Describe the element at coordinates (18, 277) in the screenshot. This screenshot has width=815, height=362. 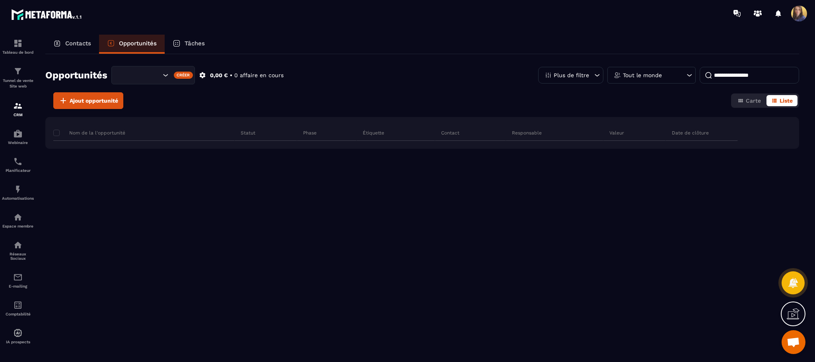
I see `img: email` at that location.